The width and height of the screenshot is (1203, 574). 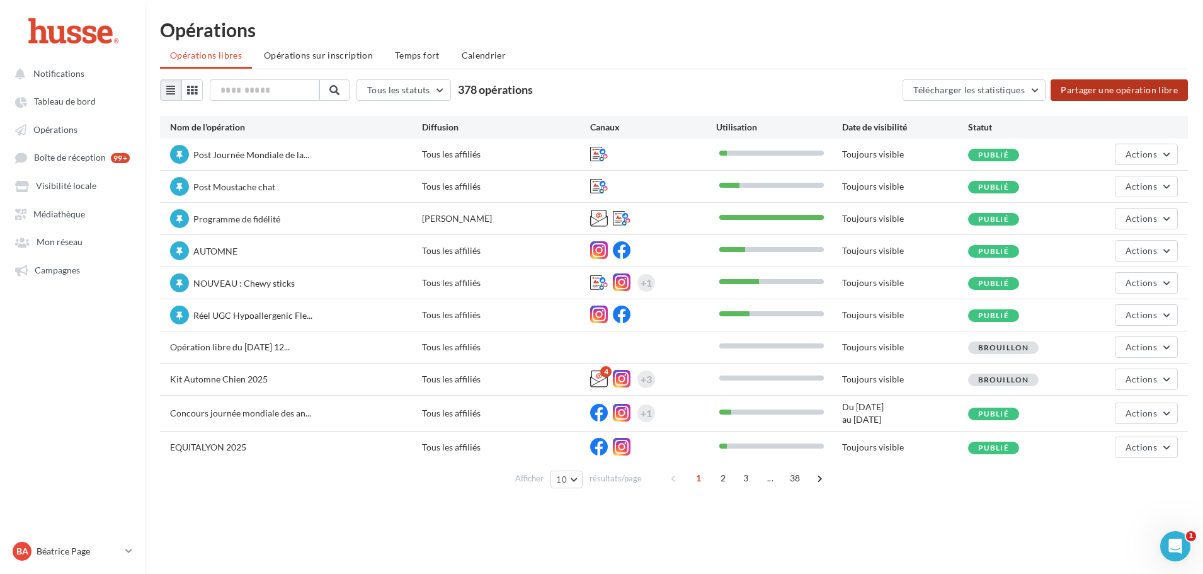 What do you see at coordinates (251, 154) in the screenshot?
I see `span: Post Journée Mondiale de la...` at bounding box center [251, 154].